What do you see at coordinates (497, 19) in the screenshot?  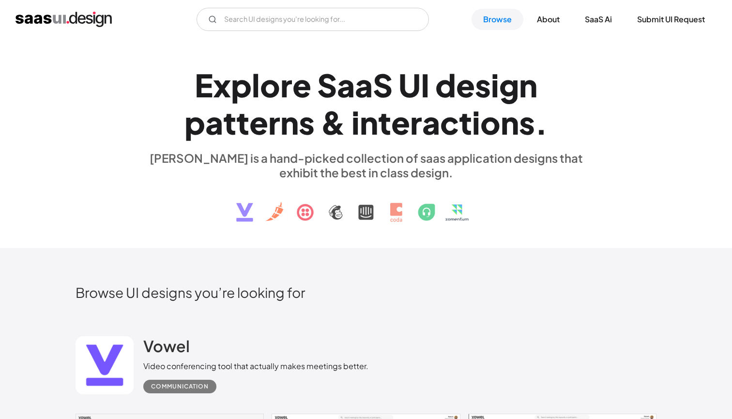 I see `a: Browse` at bounding box center [497, 19].